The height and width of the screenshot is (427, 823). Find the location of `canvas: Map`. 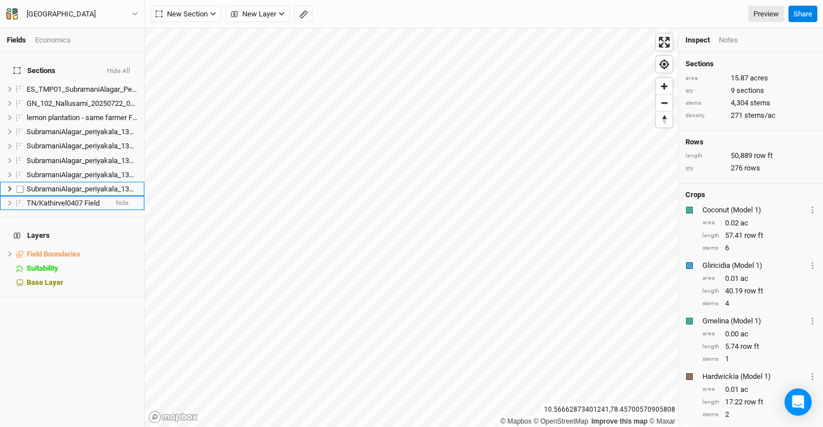

canvas: Map is located at coordinates (411, 228).